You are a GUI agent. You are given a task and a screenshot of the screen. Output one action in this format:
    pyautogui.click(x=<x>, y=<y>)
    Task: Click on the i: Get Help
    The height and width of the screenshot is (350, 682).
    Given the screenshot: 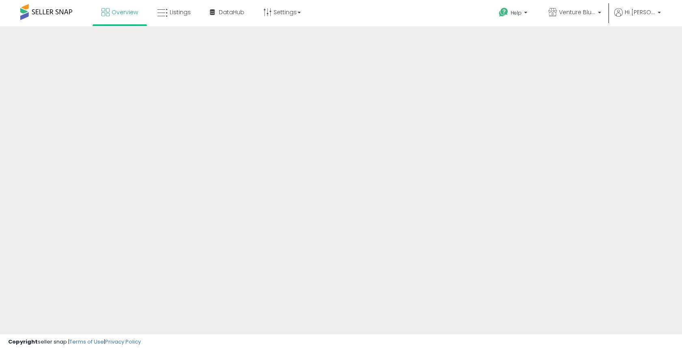 What is the action you would take?
    pyautogui.click(x=503, y=12)
    